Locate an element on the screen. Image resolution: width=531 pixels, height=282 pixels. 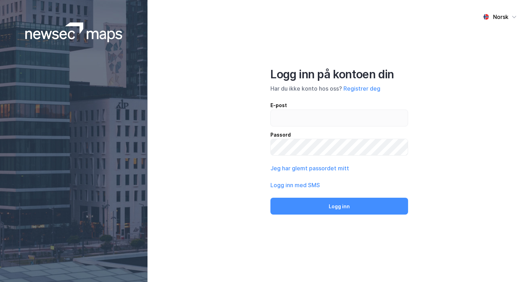
div: Logg inn på kontoen din is located at coordinates (339, 74).